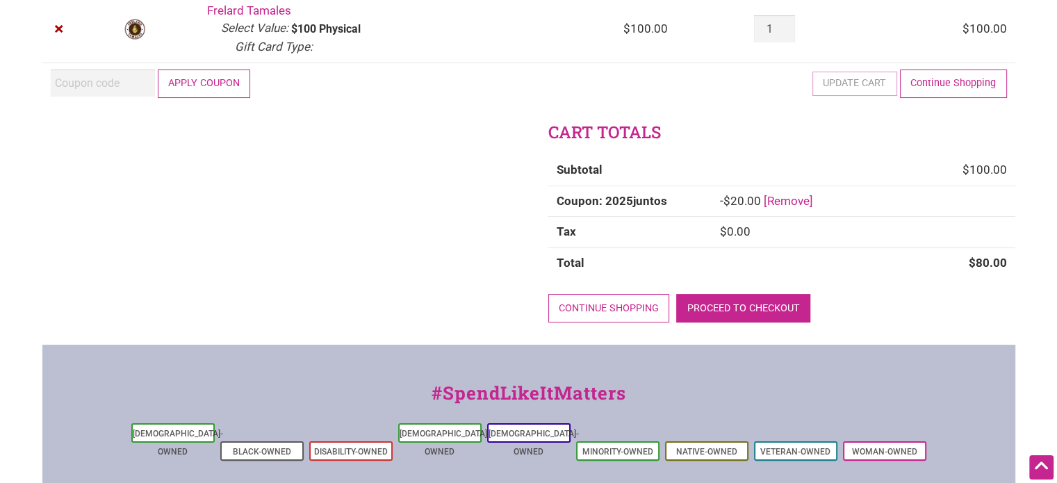 The width and height of the screenshot is (1057, 483). Describe the element at coordinates (630, 170) in the screenshot. I see `th: Subtotal` at that location.